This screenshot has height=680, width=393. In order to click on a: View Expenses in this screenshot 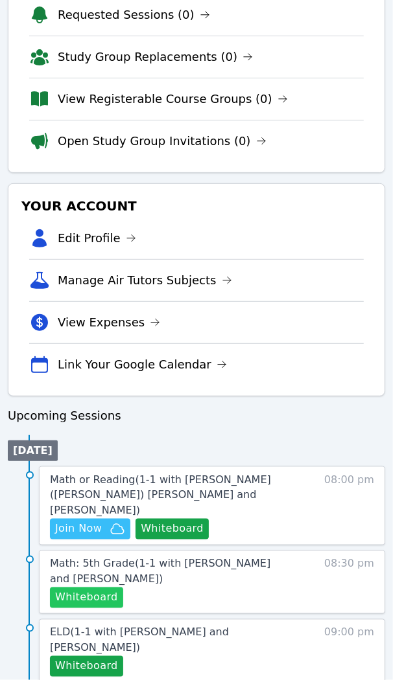, I will do `click(109, 323)`.